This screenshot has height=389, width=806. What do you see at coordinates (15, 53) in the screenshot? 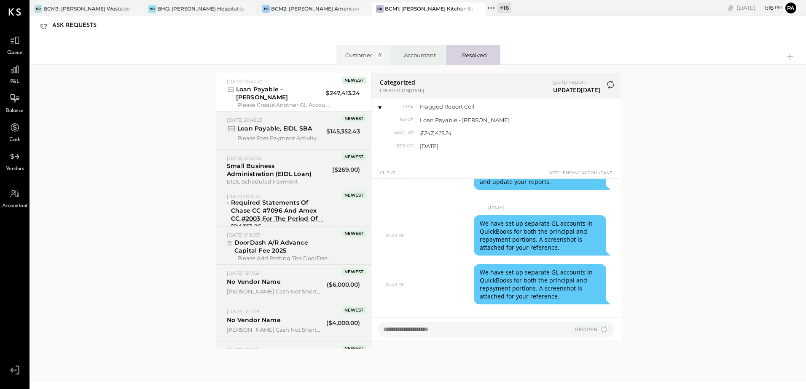
I see `span: Queue` at bounding box center [15, 53].